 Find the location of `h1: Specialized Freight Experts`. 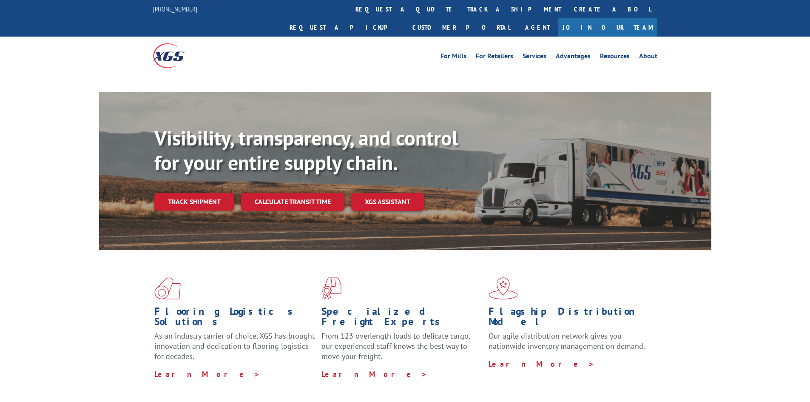

h1: Specialized Freight Experts is located at coordinates (402, 318).